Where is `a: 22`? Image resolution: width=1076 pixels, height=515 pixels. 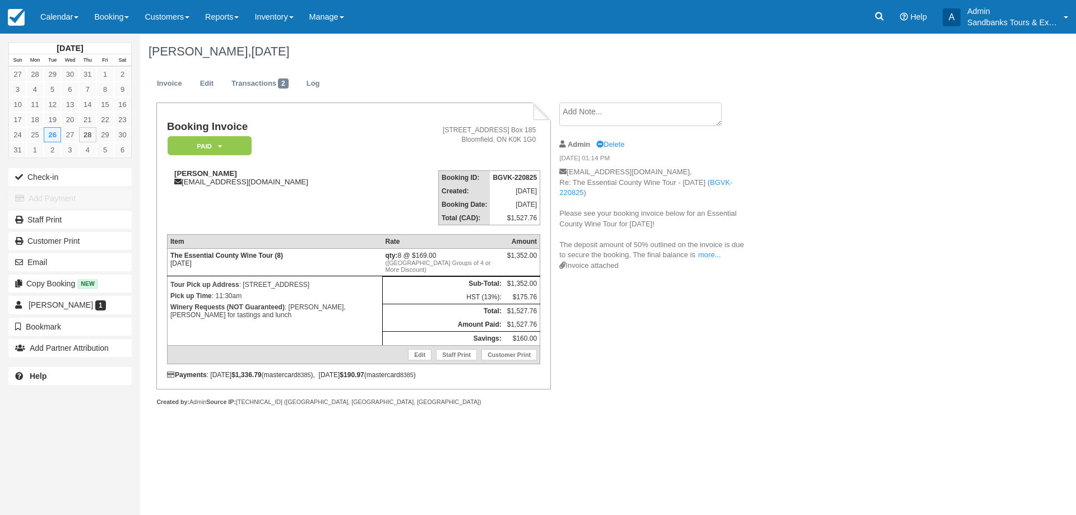 a: 22 is located at coordinates (105, 119).